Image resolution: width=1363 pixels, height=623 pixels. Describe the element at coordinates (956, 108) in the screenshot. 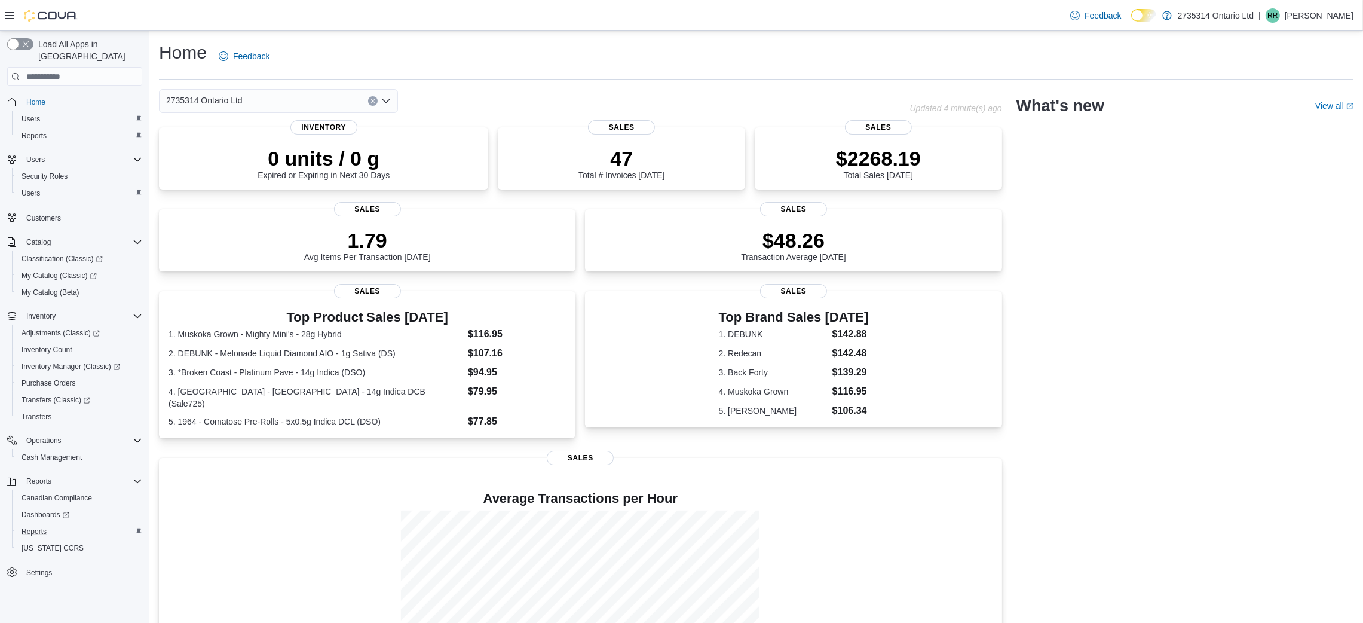

I see `p: Updated 4 minute(s) ago` at that location.